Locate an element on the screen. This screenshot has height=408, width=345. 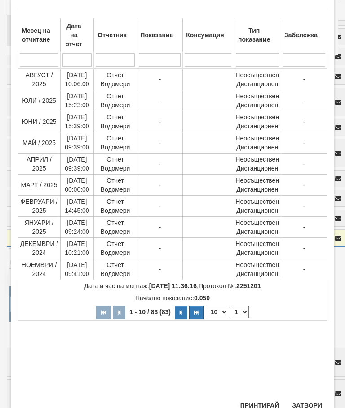
th: Дата на отчет: No sort applied, activate to apply an ascending sort is located at coordinates (77, 35).